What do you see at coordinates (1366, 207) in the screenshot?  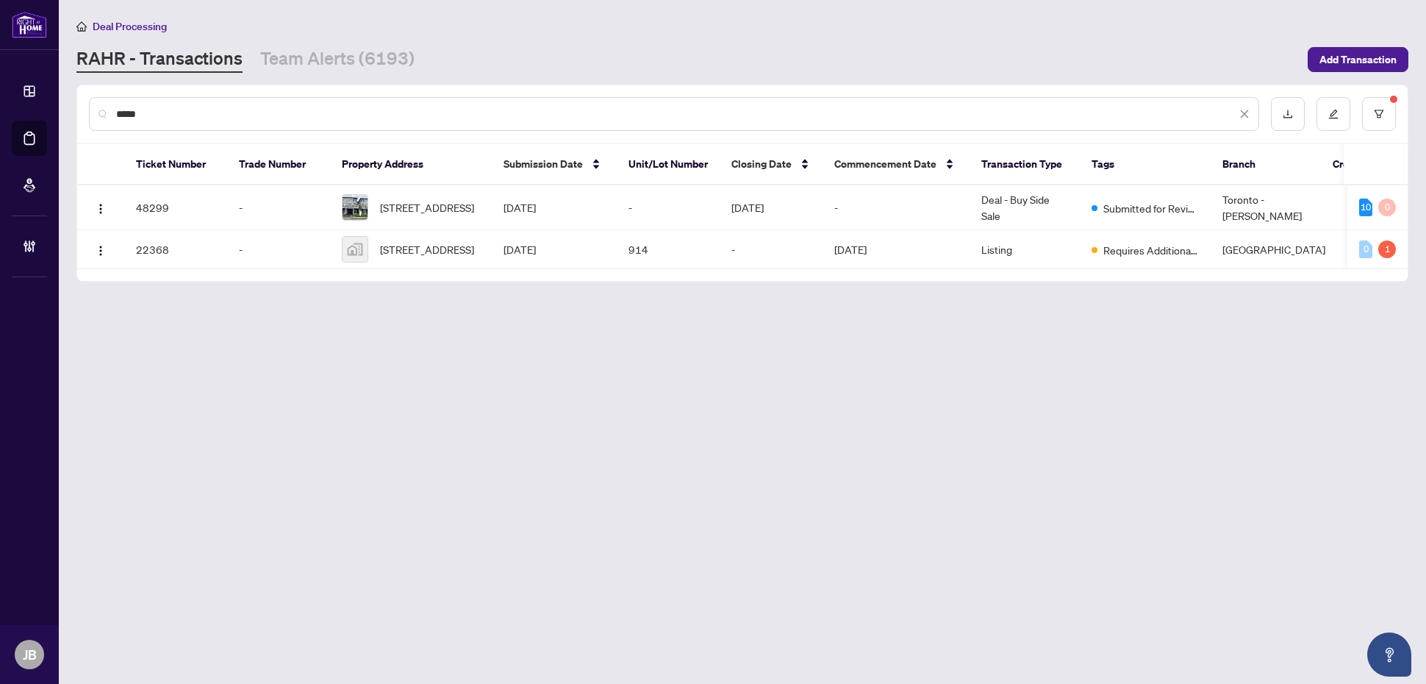 I see `div: 10` at bounding box center [1366, 207].